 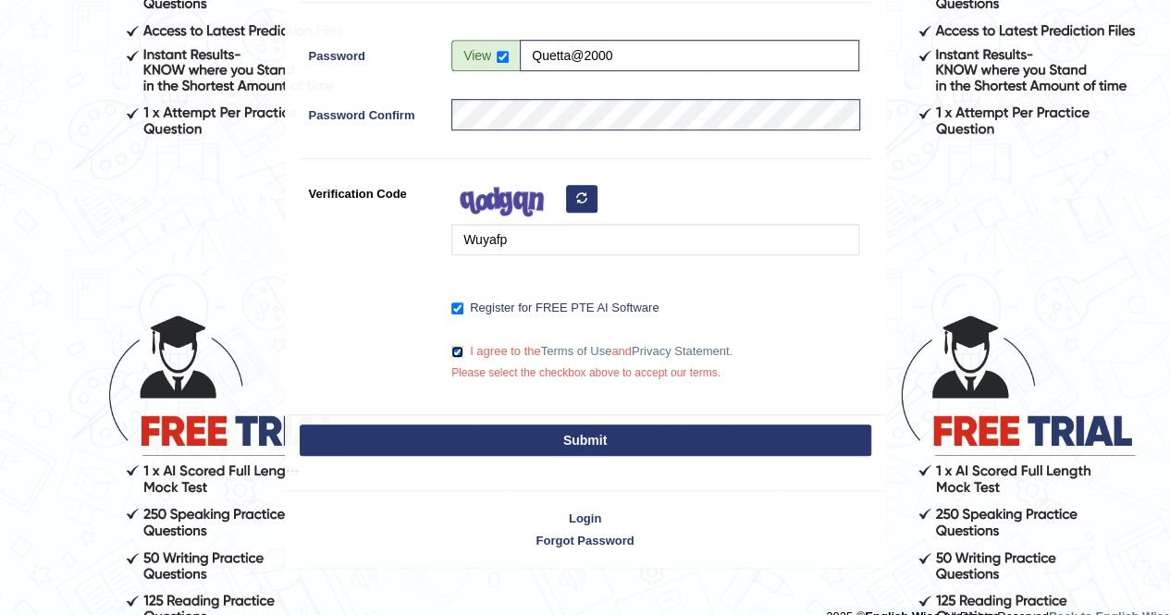 What do you see at coordinates (502, 56) in the screenshot?
I see `input: Show/Hide Password` at bounding box center [502, 56].